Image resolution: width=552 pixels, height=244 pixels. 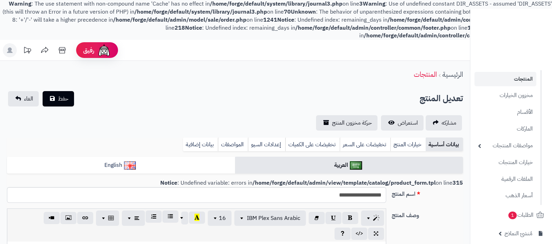 What do you see at coordinates (273, 218) in the screenshot?
I see `span: IBM Plex Sans Arabic` at bounding box center [273, 218].